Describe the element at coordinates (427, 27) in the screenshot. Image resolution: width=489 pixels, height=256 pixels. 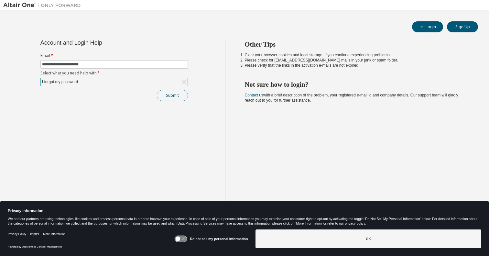
I see `button: Login` at that location.